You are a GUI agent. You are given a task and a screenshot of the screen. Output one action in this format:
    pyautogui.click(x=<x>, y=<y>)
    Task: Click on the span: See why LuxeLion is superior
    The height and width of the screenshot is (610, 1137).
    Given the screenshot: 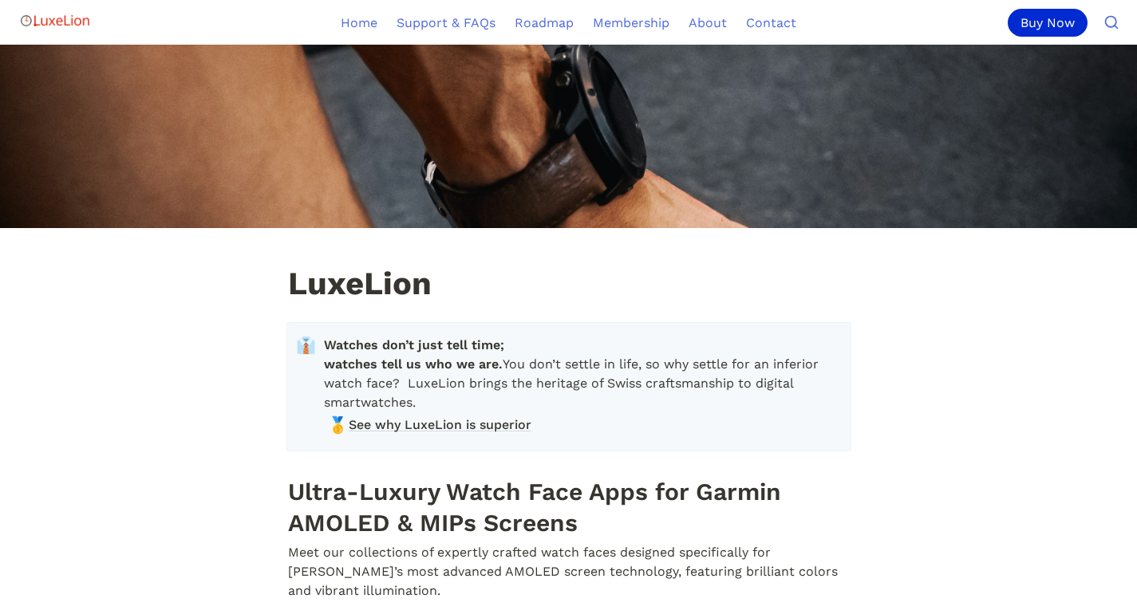 What is the action you would take?
    pyautogui.click(x=440, y=425)
    